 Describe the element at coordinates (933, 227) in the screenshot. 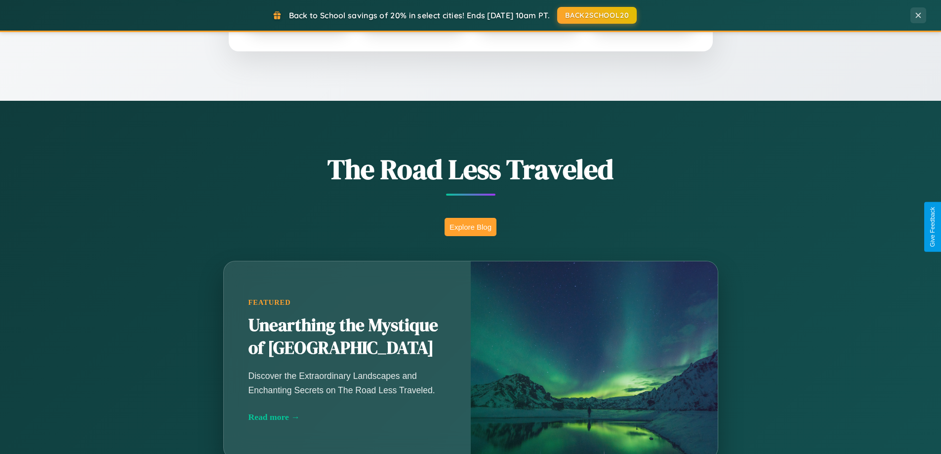

I see `div: Give Feedback` at that location.